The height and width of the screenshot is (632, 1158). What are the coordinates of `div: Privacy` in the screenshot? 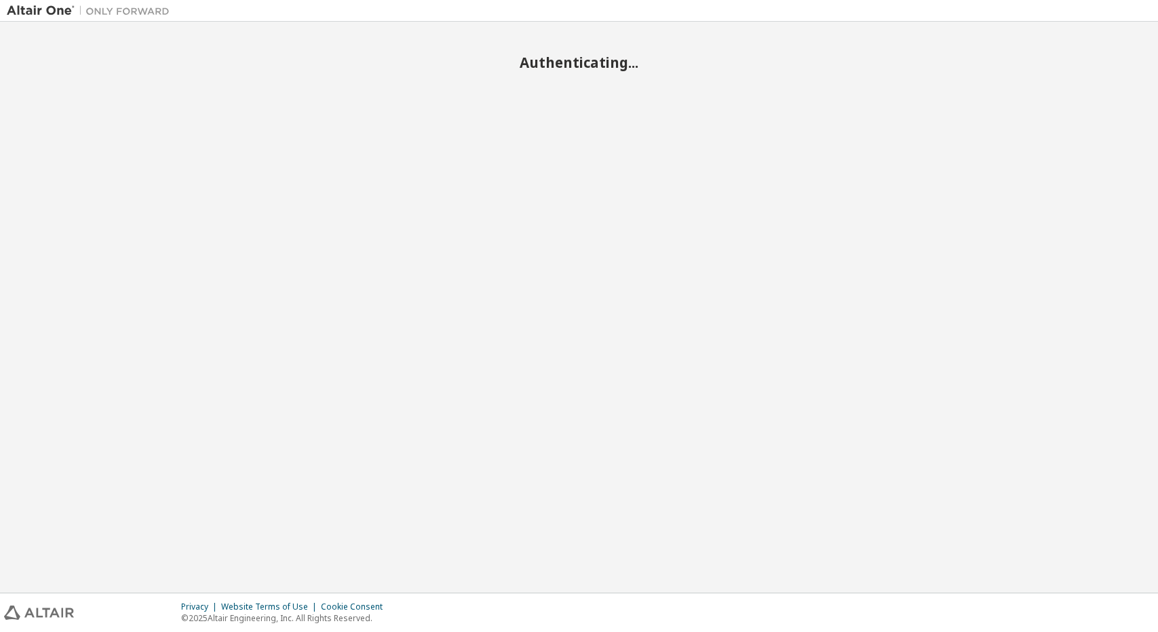 It's located at (201, 607).